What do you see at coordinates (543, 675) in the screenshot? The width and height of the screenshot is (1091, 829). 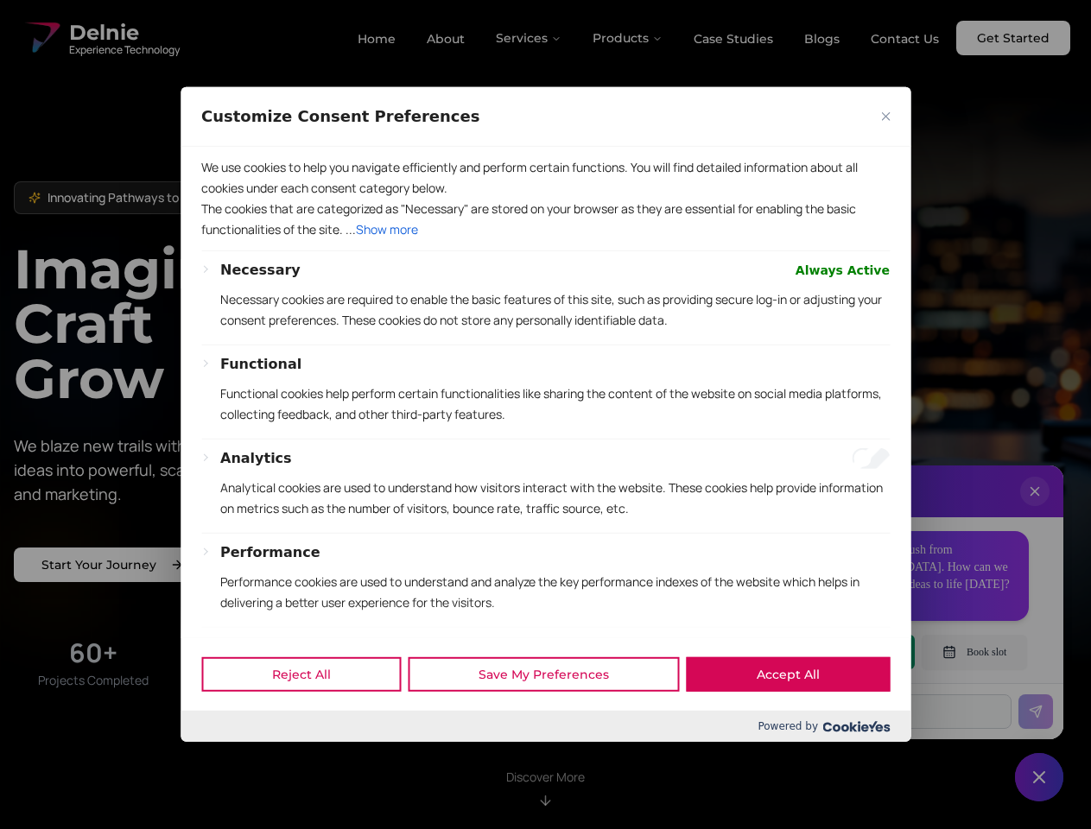 I see `button: Save My Preferences` at bounding box center [543, 675].